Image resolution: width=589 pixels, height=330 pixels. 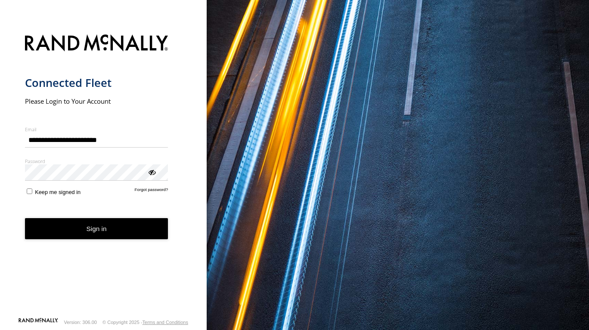 What do you see at coordinates (96, 228) in the screenshot?
I see `button: Sign in` at bounding box center [96, 228].